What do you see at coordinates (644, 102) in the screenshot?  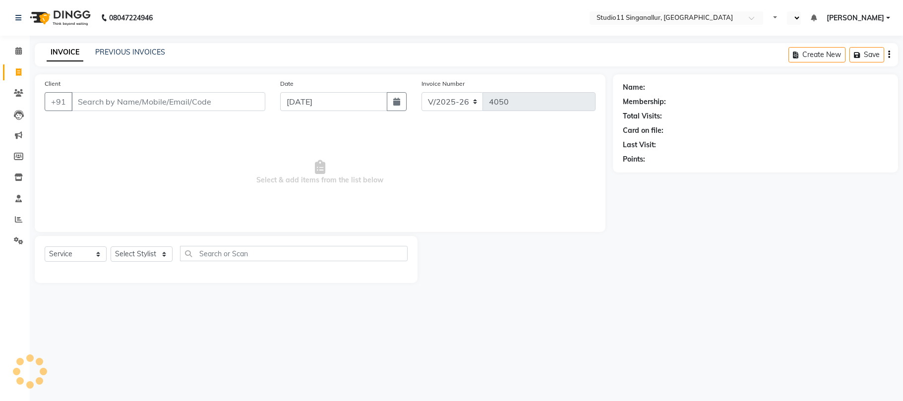 I see `div: Membership:` at bounding box center [644, 102].